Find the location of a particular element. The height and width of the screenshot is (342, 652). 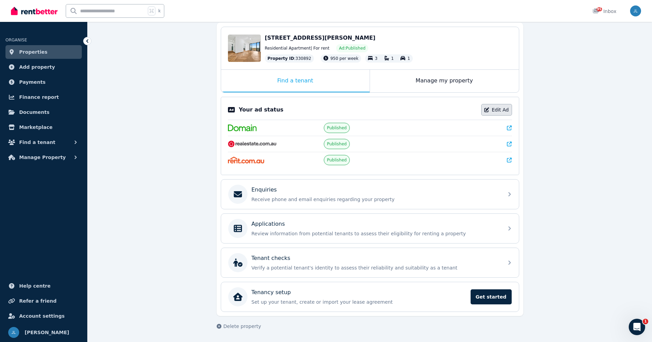

span: 3 is located at coordinates (376, 59).